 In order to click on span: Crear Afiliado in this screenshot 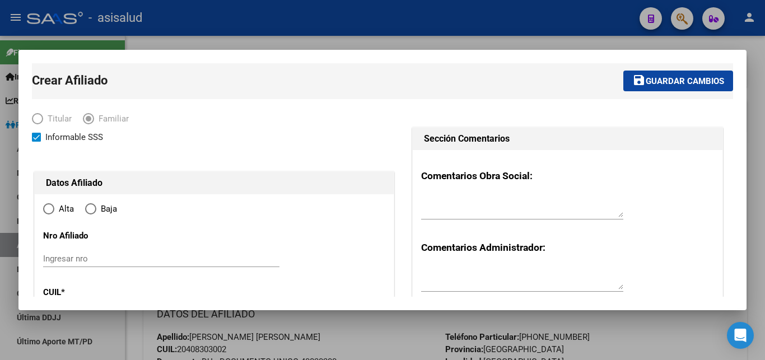, I will do `click(69, 80)`.